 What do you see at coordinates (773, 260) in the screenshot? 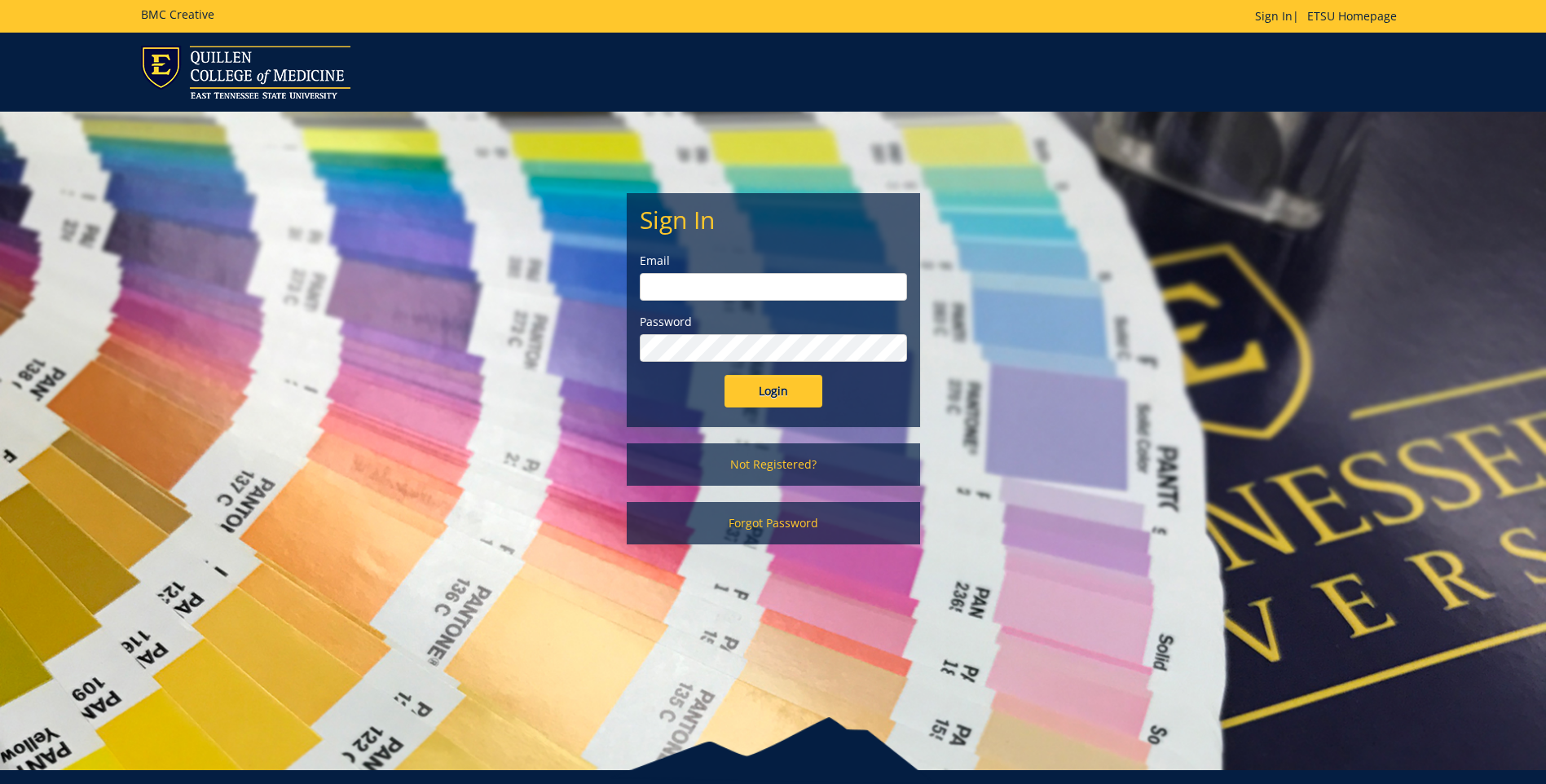
I see `label: Email` at bounding box center [773, 260].